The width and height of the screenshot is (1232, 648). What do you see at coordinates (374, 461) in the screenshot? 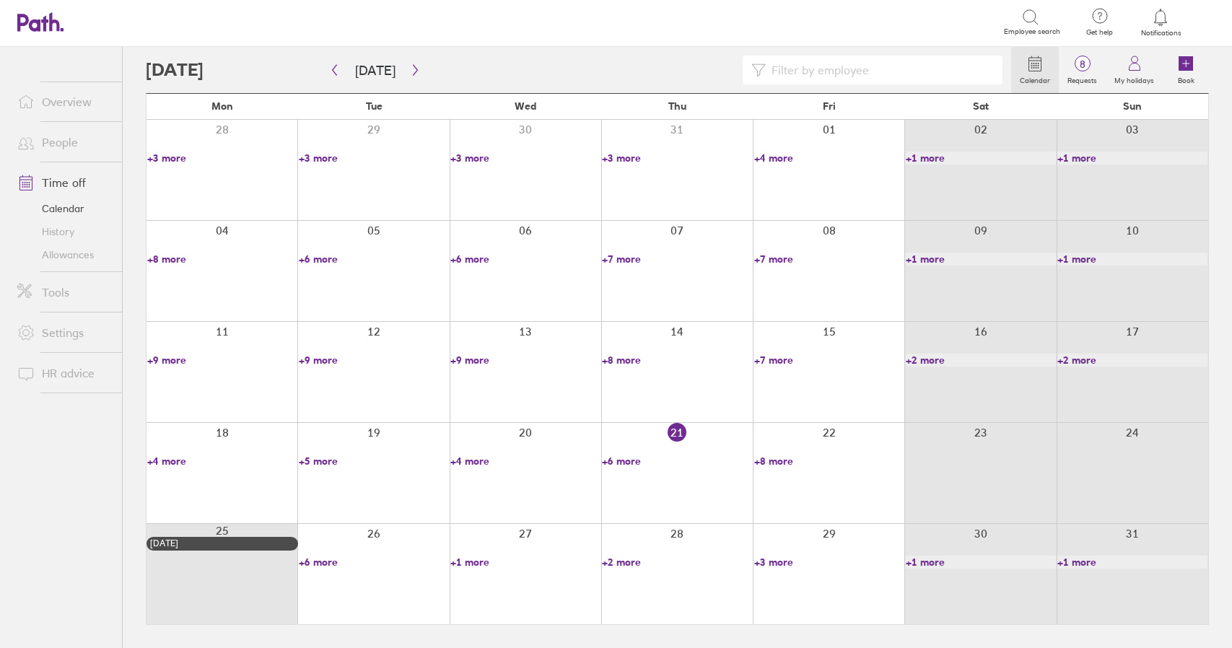
I see `a: +5 more` at bounding box center [374, 461].